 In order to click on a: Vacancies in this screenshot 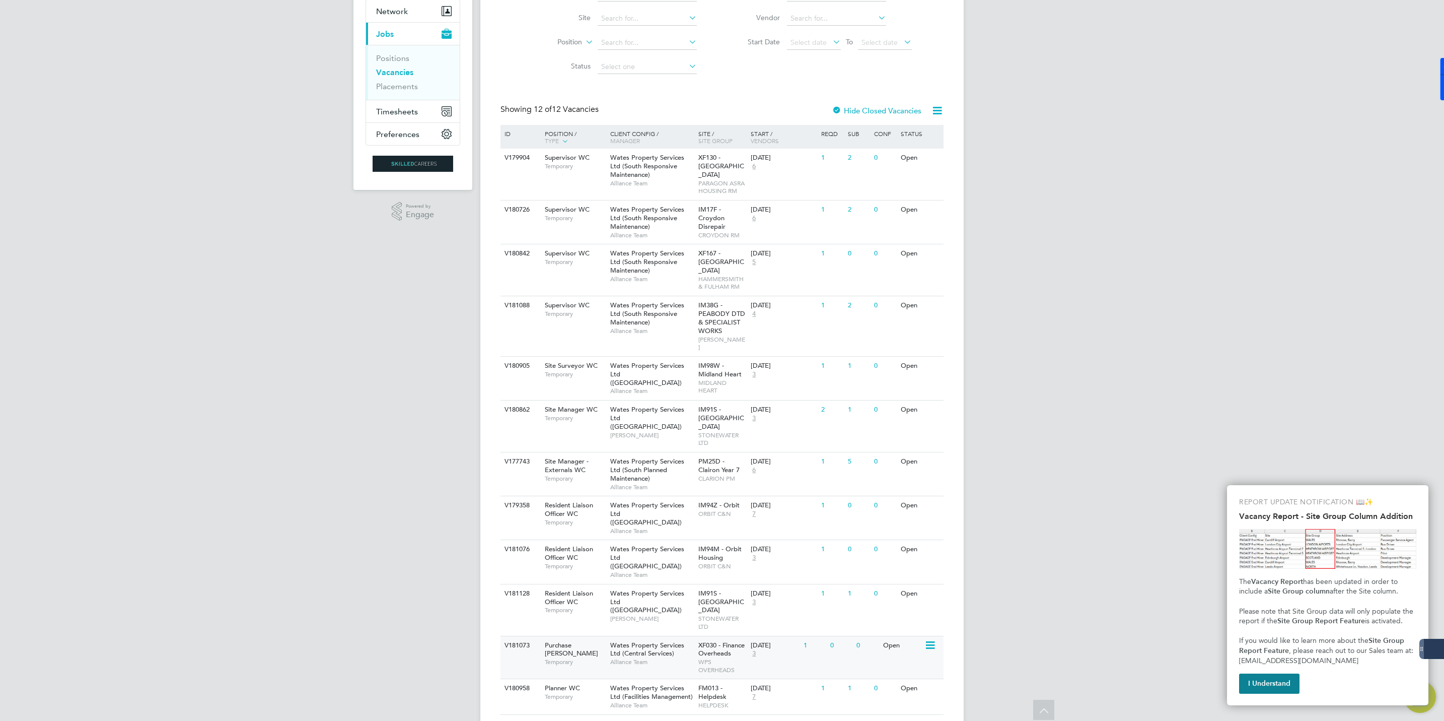, I will do `click(395, 72)`.